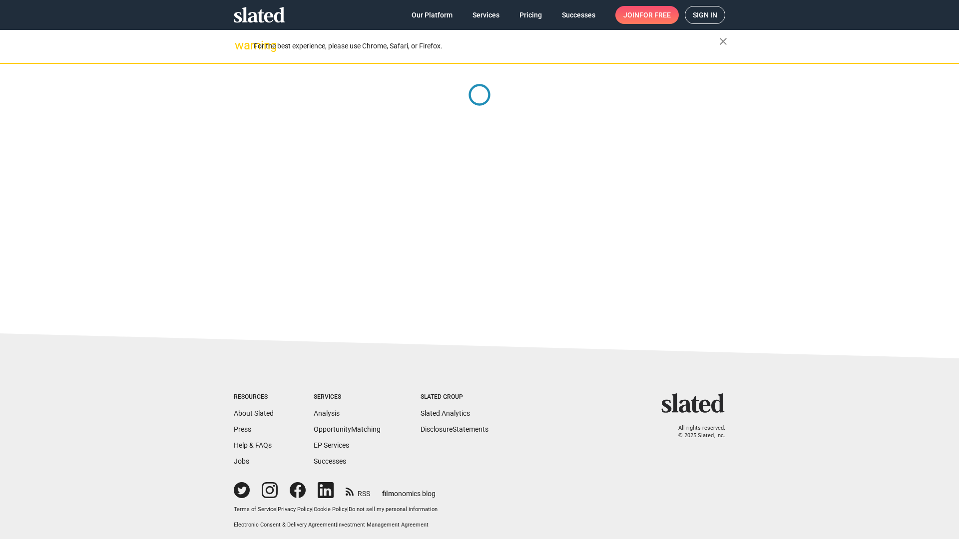 Image resolution: width=959 pixels, height=539 pixels. What do you see at coordinates (723, 41) in the screenshot?
I see `mat-icon: close` at bounding box center [723, 41].